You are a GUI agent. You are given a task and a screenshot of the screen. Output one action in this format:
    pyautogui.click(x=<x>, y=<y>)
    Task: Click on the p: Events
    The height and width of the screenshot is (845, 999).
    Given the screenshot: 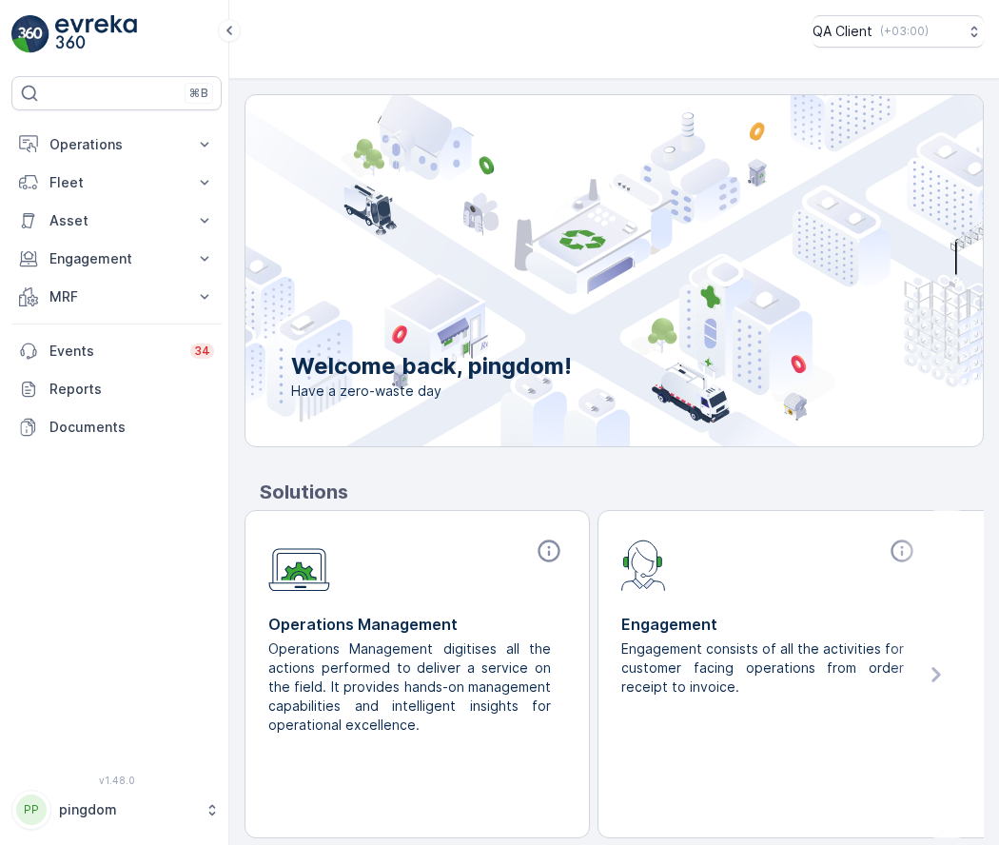 What is the action you would take?
    pyautogui.click(x=114, y=351)
    